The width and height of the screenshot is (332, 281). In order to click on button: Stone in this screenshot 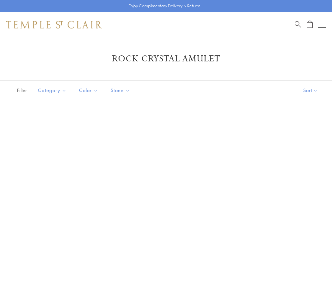, I will do `click(120, 90)`.